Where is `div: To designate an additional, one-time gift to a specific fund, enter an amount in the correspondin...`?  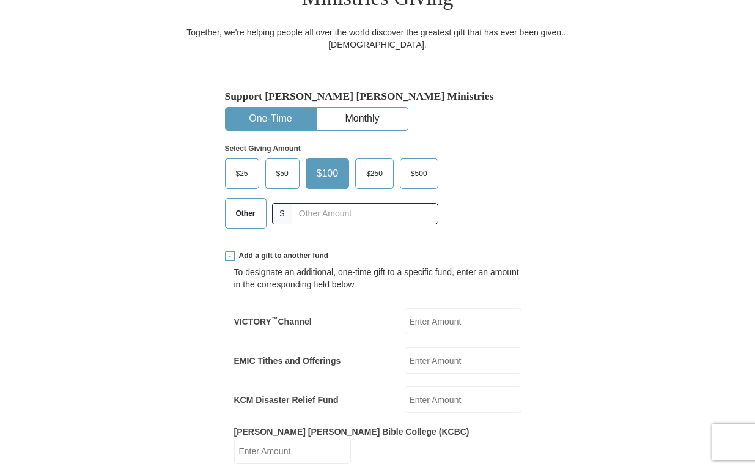 div: To designate an additional, one-time gift to a specific fund, enter an amount in the correspondin... is located at coordinates (378, 278).